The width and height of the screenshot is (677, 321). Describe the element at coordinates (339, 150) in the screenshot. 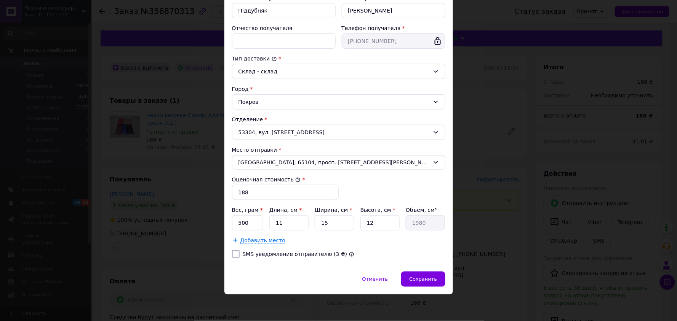

I see `div: Место отправки` at that location.